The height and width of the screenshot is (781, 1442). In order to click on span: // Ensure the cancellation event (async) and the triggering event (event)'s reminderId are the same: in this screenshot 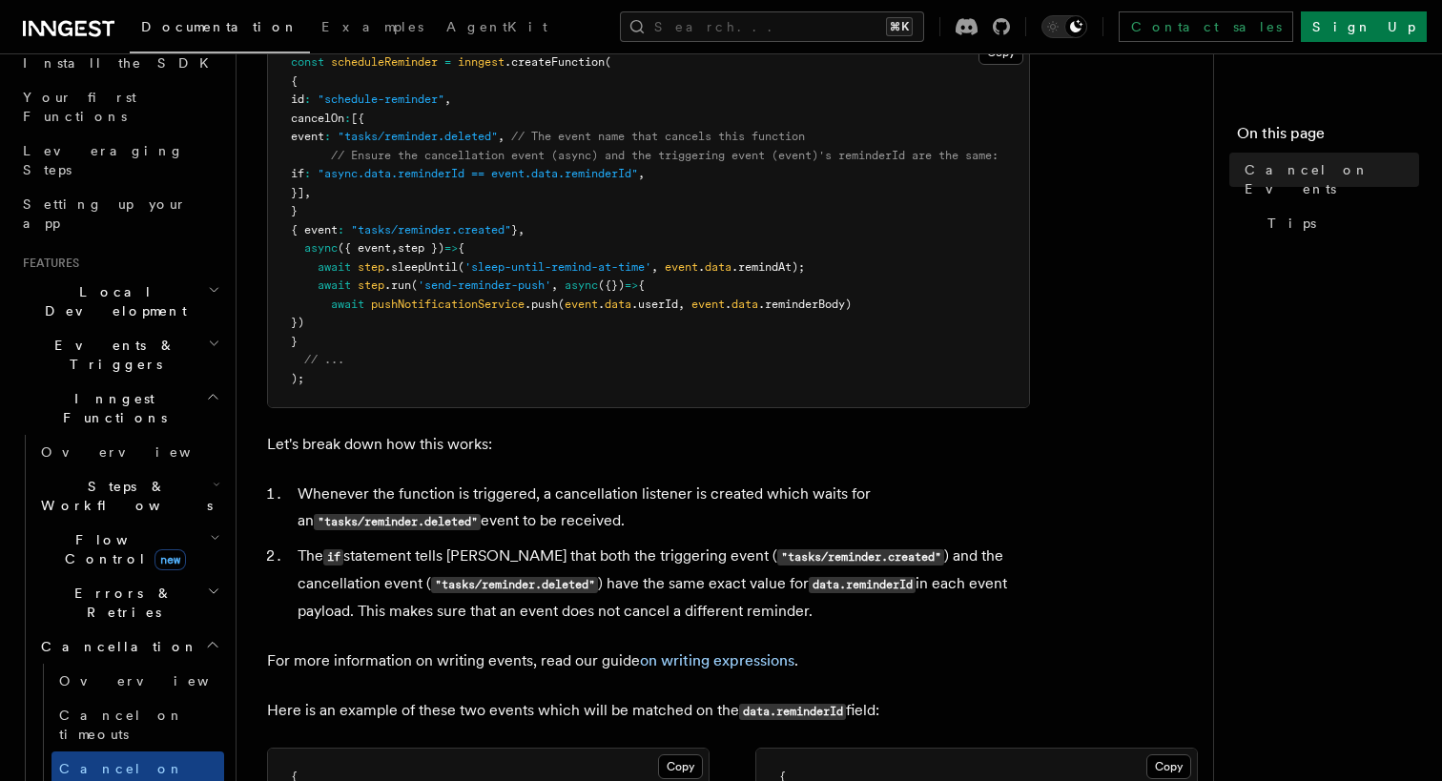, I will do `click(665, 155)`.